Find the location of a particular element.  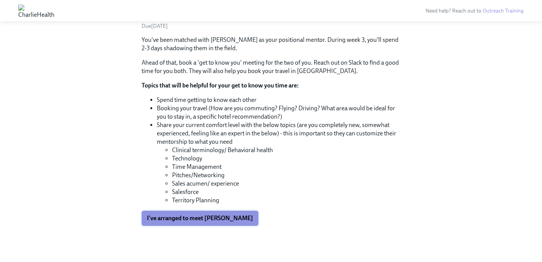

li: Time Management is located at coordinates (286, 167).